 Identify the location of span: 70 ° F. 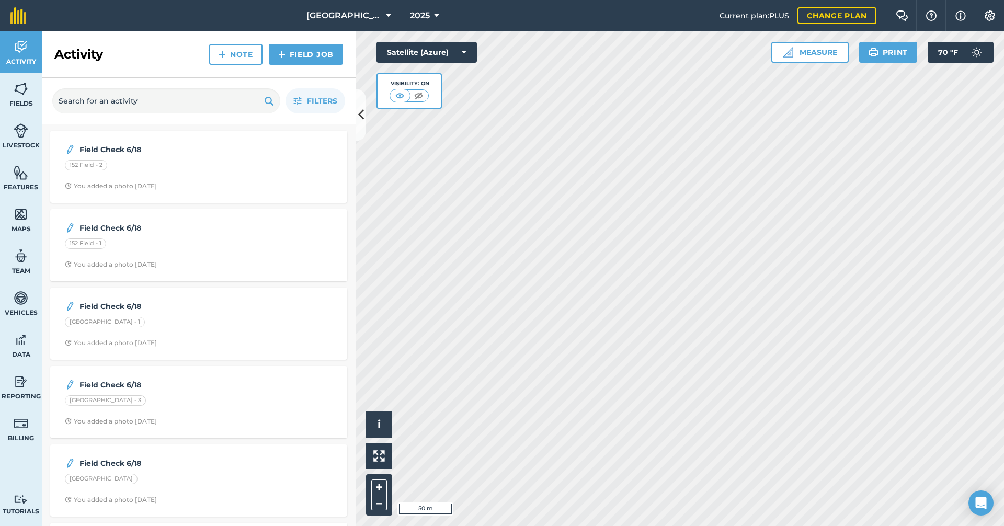
(948, 52).